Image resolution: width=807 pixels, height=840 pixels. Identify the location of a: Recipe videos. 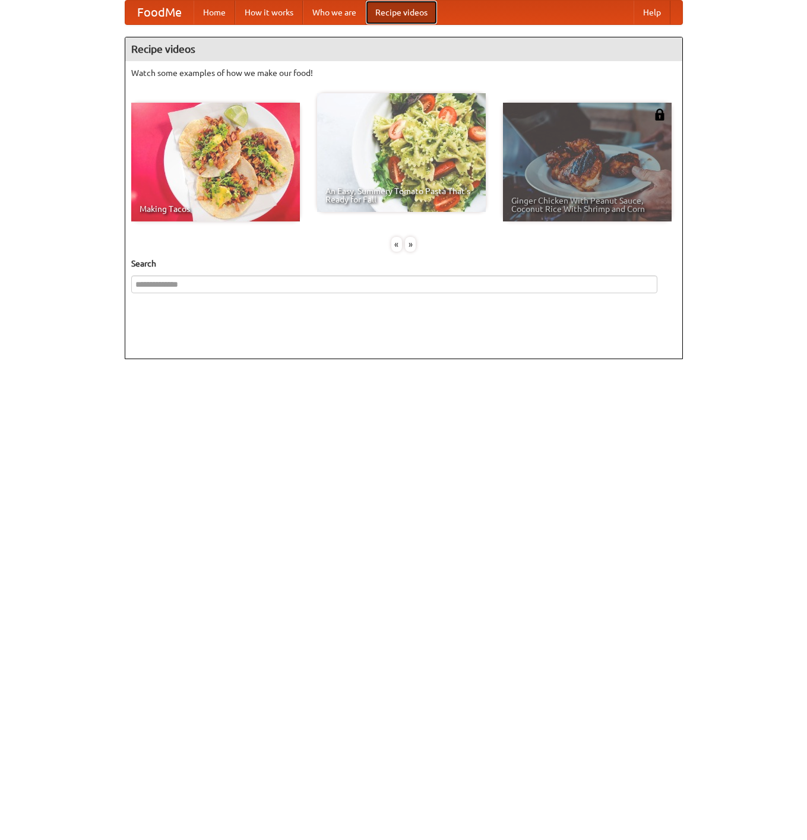
(401, 12).